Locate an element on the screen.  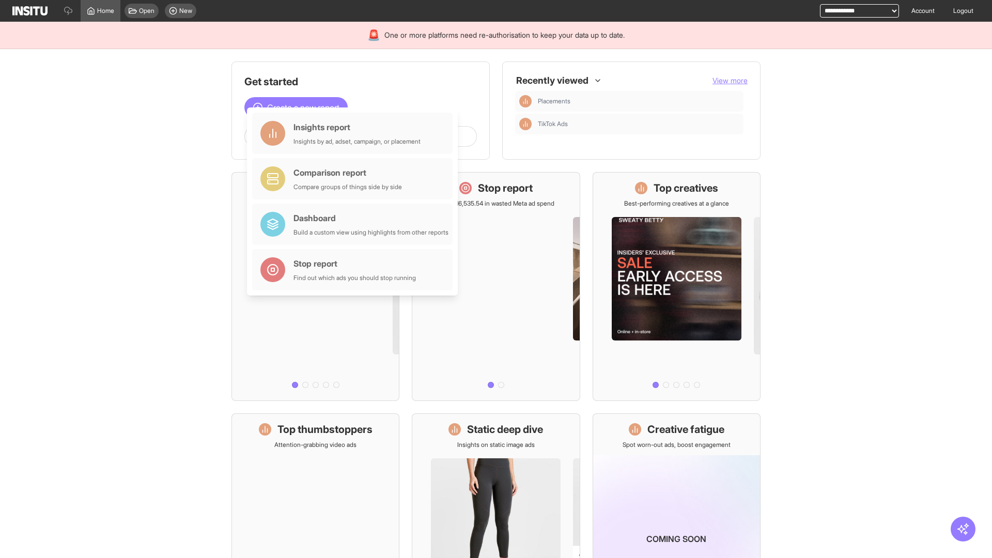
p: Insights on static image ads is located at coordinates (496, 445).